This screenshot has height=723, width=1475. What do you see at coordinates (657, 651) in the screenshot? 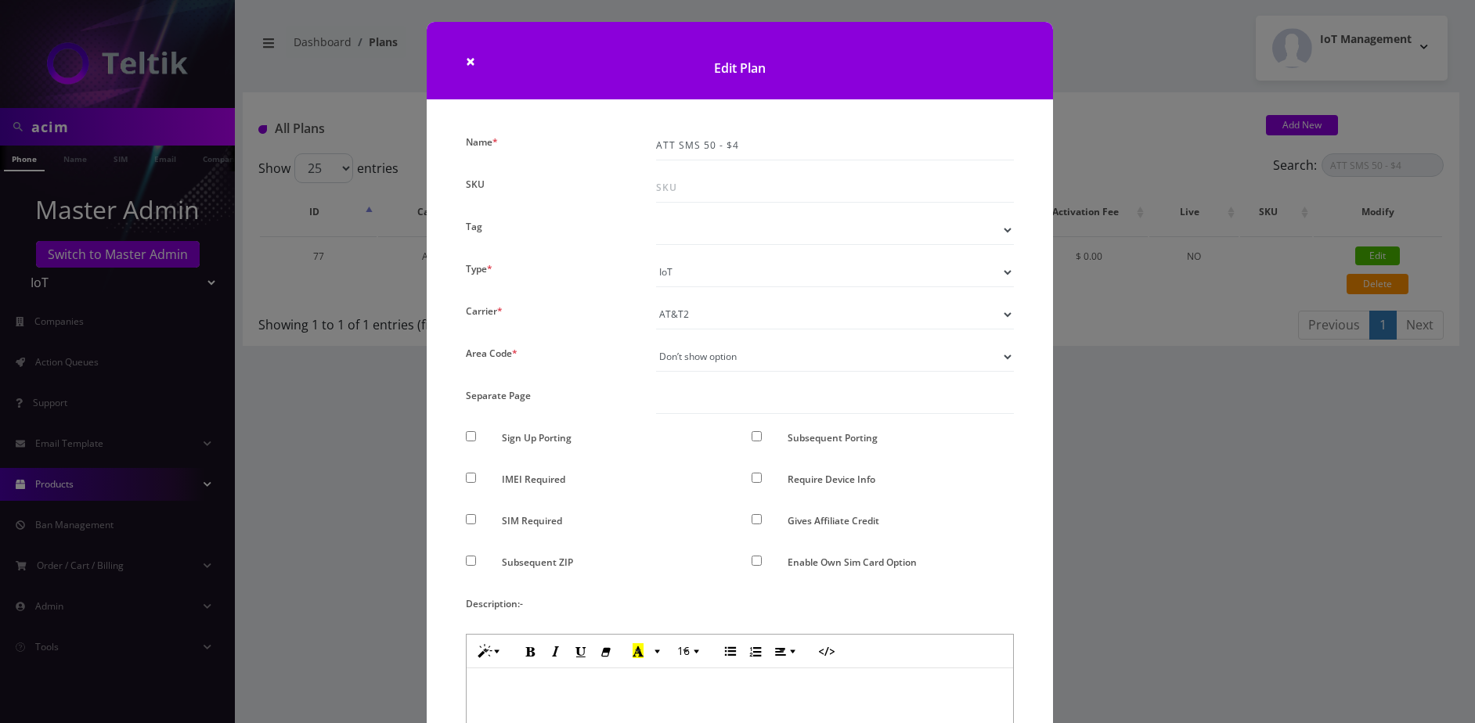
I see `button: More Color` at bounding box center [657, 651].